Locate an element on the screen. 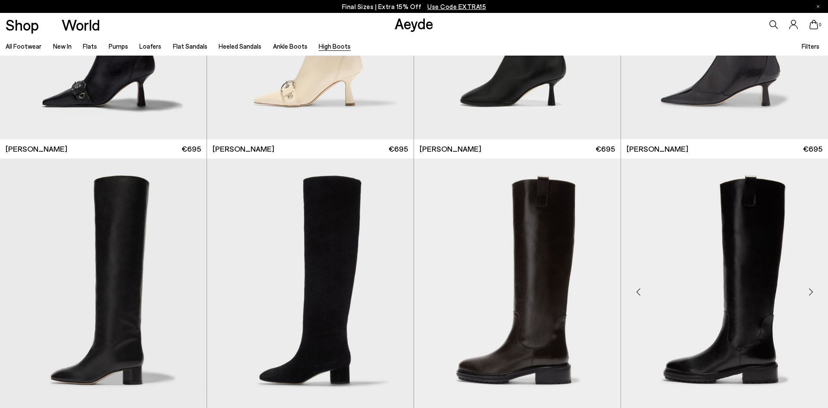  a: High Boots is located at coordinates (335, 46).